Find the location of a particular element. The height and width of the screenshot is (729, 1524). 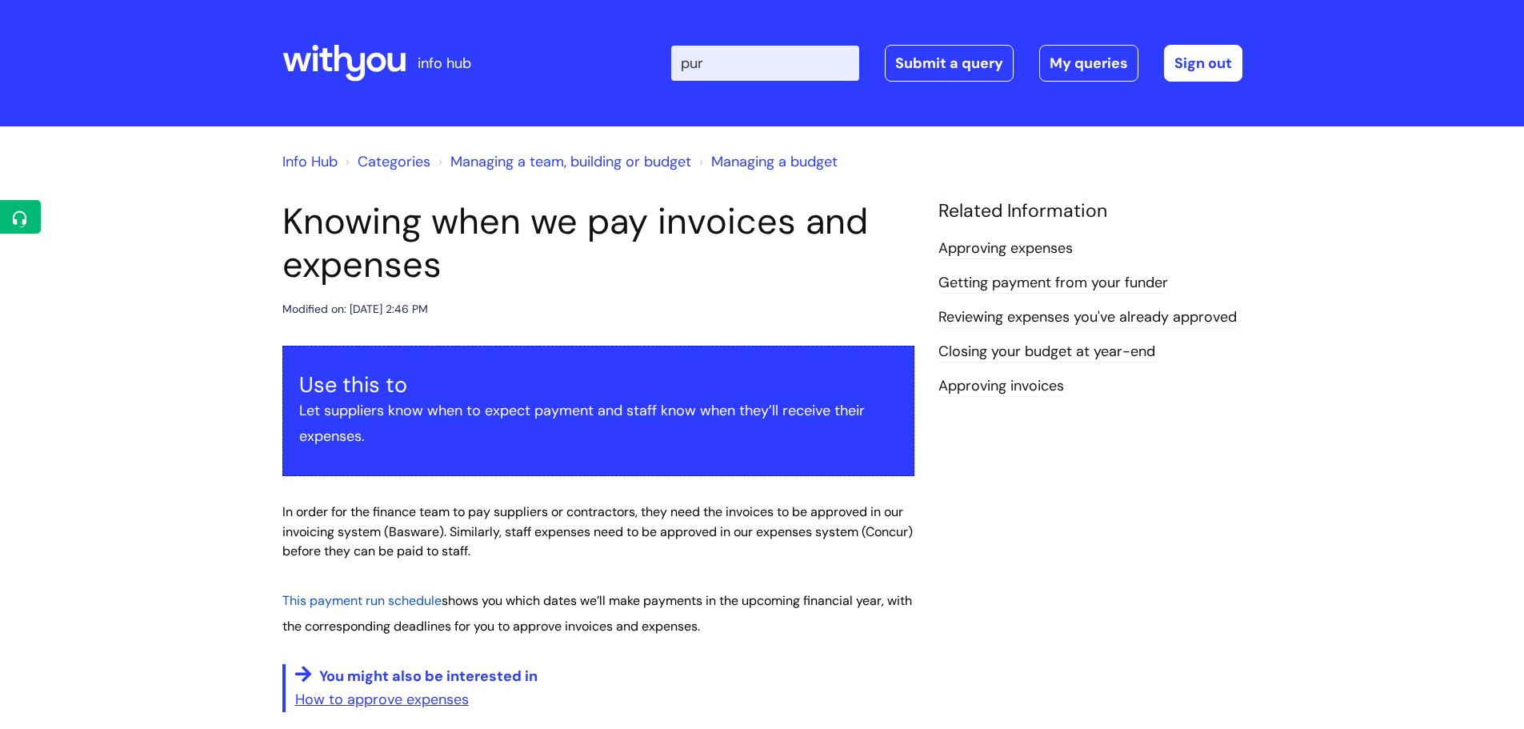

a: Closing your budget at year-end is located at coordinates (1046, 352).